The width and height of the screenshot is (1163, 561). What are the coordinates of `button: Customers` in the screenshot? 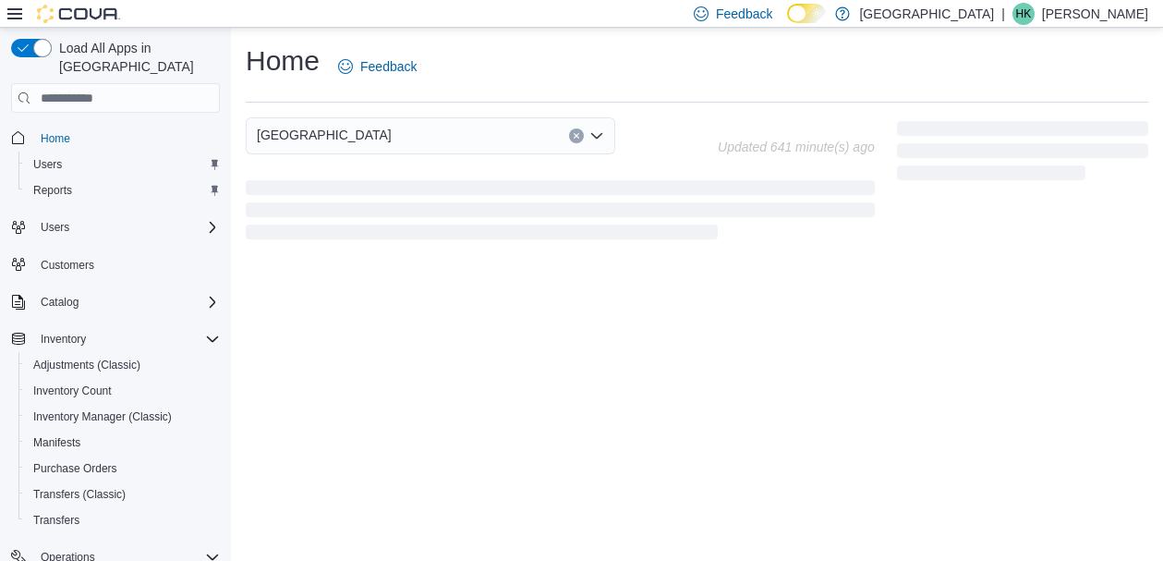 It's located at (116, 264).